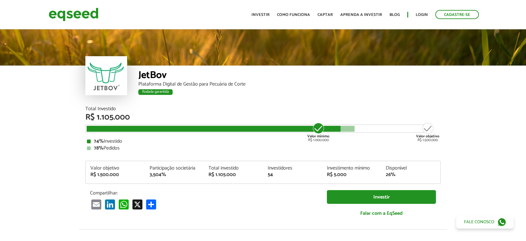  What do you see at coordinates (411, 175) in the screenshot?
I see `div: 26%` at bounding box center [411, 175].